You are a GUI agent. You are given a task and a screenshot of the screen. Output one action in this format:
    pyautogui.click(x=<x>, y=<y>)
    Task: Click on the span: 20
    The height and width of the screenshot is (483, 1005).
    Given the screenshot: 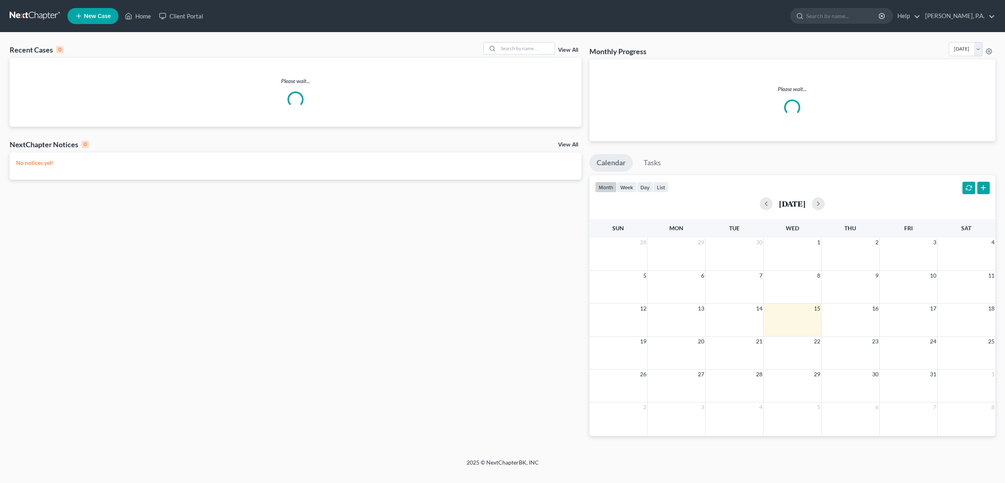 What is the action you would take?
    pyautogui.click(x=701, y=342)
    